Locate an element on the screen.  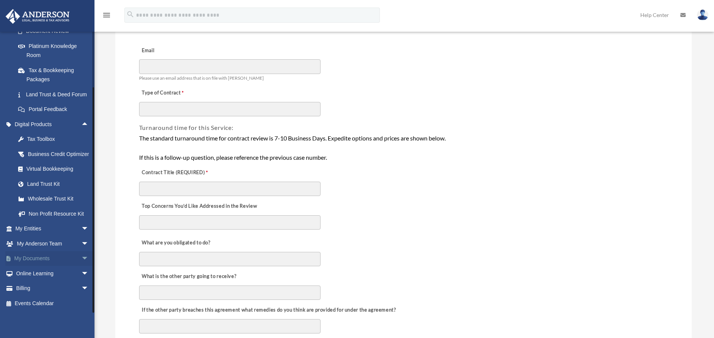
div: Non Profit Resource Kit is located at coordinates (59, 214).